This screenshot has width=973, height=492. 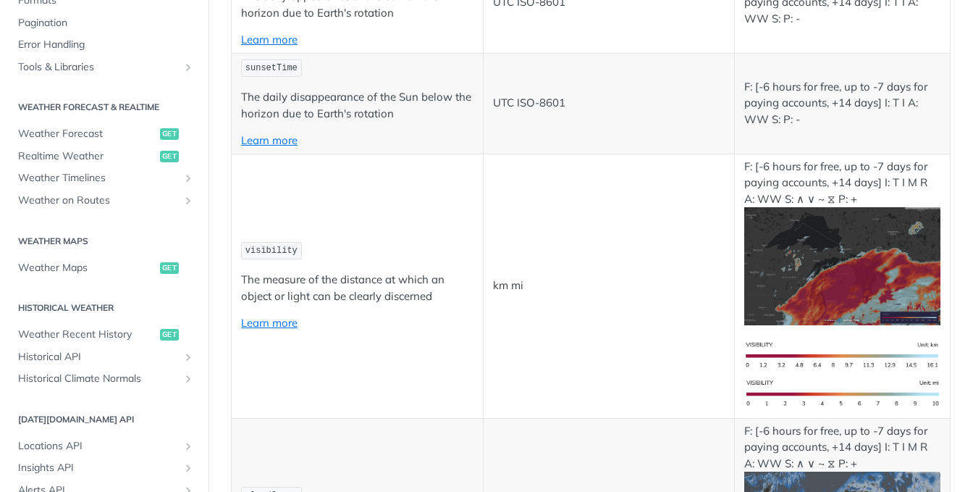 I want to click on button: Show subpages for Insights API, so click(x=188, y=468).